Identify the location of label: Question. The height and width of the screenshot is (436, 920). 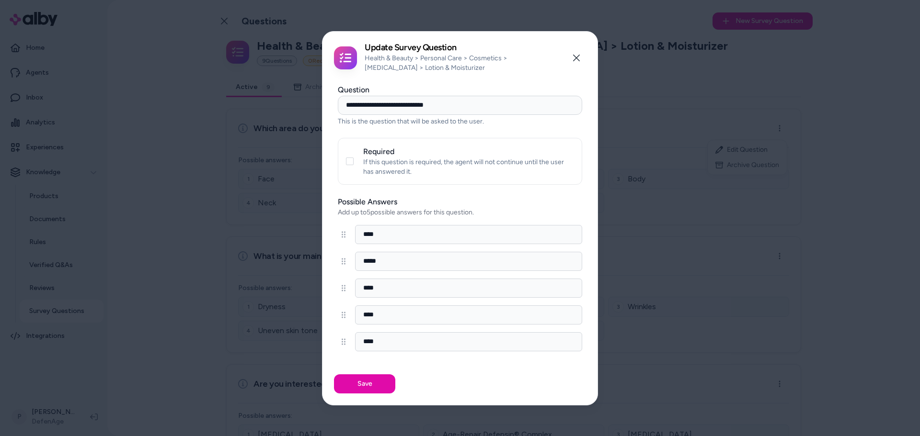
(354, 90).